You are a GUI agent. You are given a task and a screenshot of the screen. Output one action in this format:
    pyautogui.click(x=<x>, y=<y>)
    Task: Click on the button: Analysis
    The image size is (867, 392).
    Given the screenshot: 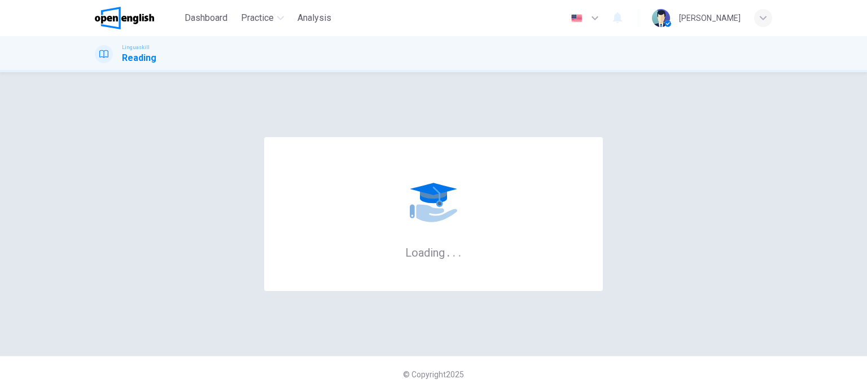 What is the action you would take?
    pyautogui.click(x=314, y=18)
    